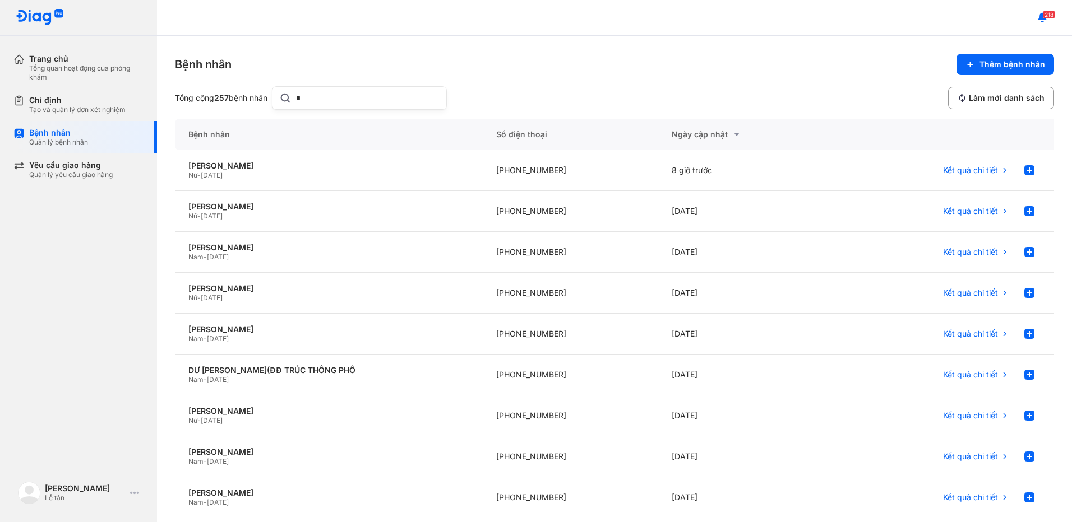 This screenshot has width=1072, height=522. I want to click on button: Làm mới danh sách, so click(1001, 98).